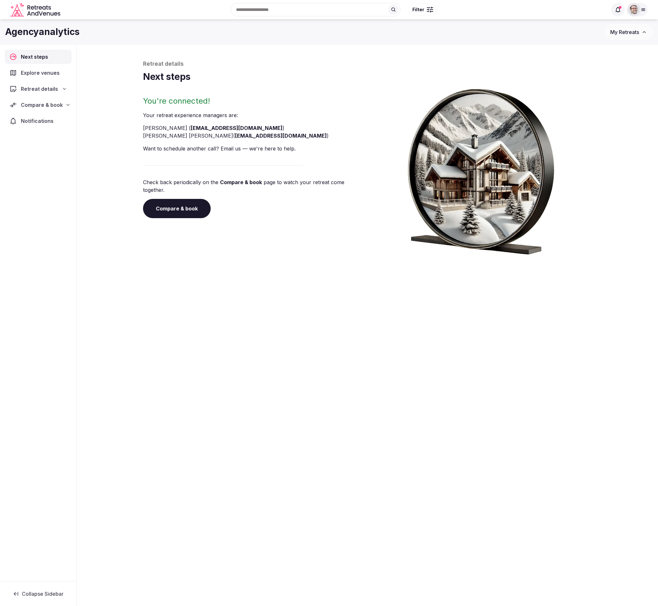 The height and width of the screenshot is (606, 658). What do you see at coordinates (38, 121) in the screenshot?
I see `a: Notifications` at bounding box center [38, 121].